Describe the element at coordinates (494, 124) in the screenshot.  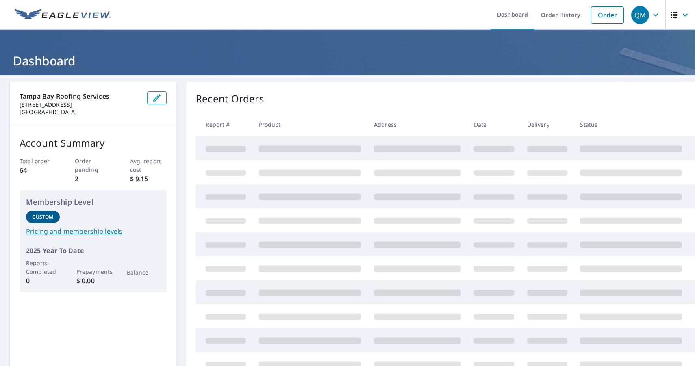
I see `th: Date` at that location.